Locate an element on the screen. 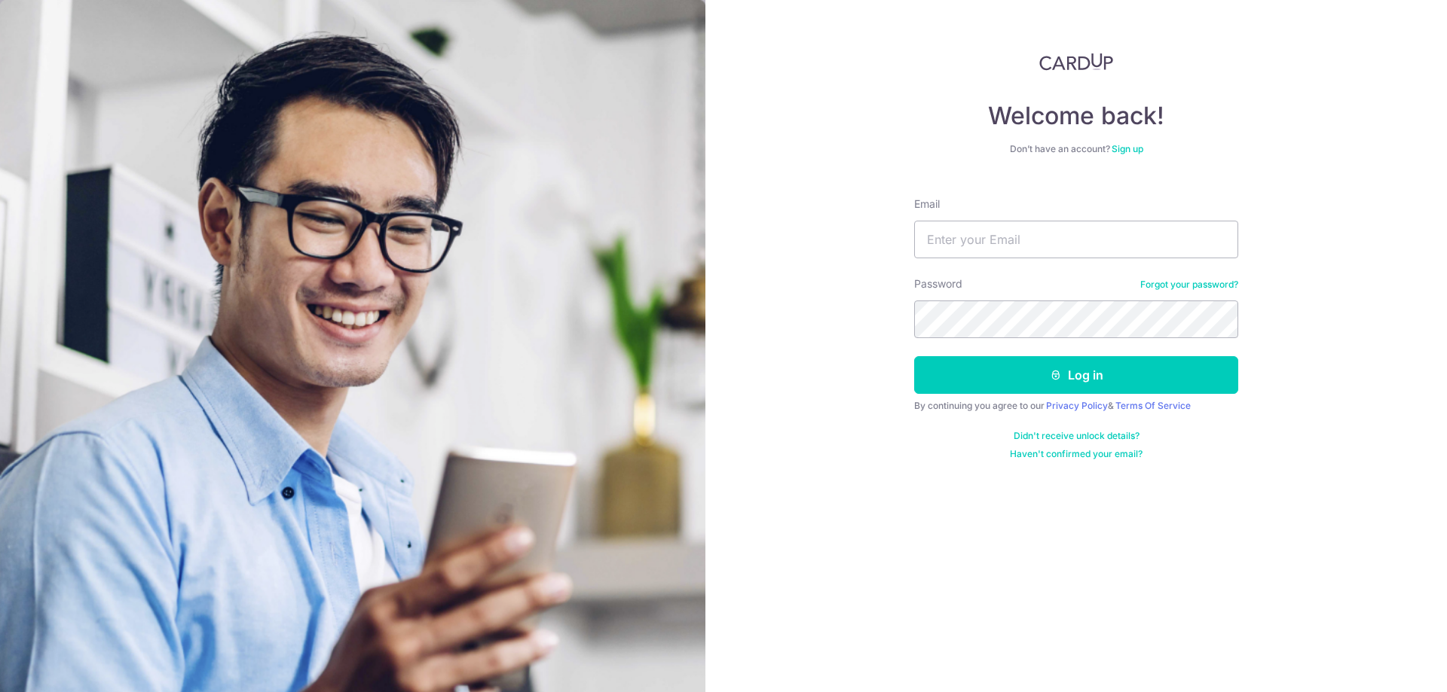 This screenshot has height=692, width=1447. a: Terms Of Service is located at coordinates (1153, 405).